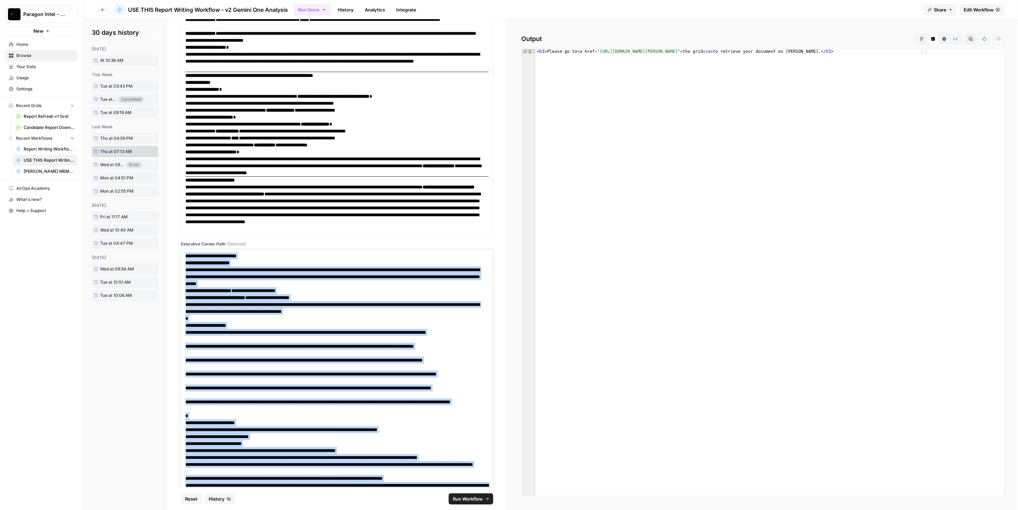  I want to click on a: Settings, so click(41, 89).